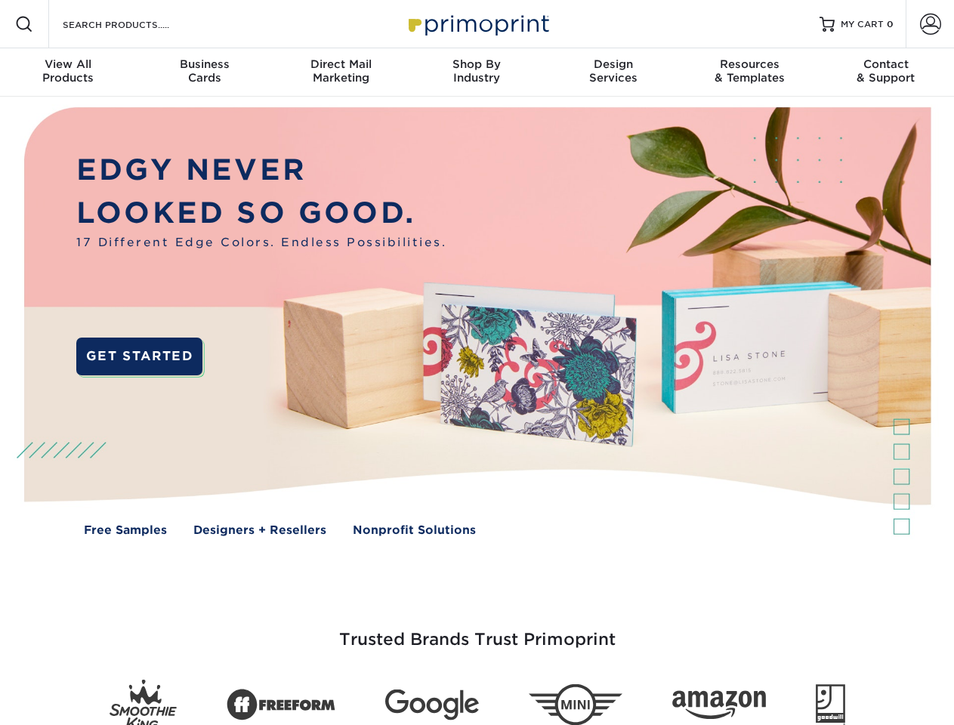  What do you see at coordinates (749, 72) in the screenshot?
I see `a: Resources& Templates` at bounding box center [749, 72].